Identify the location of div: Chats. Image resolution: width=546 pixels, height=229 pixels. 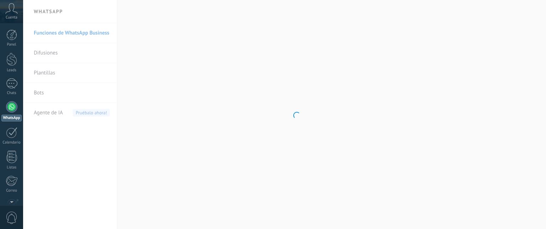
(12, 93).